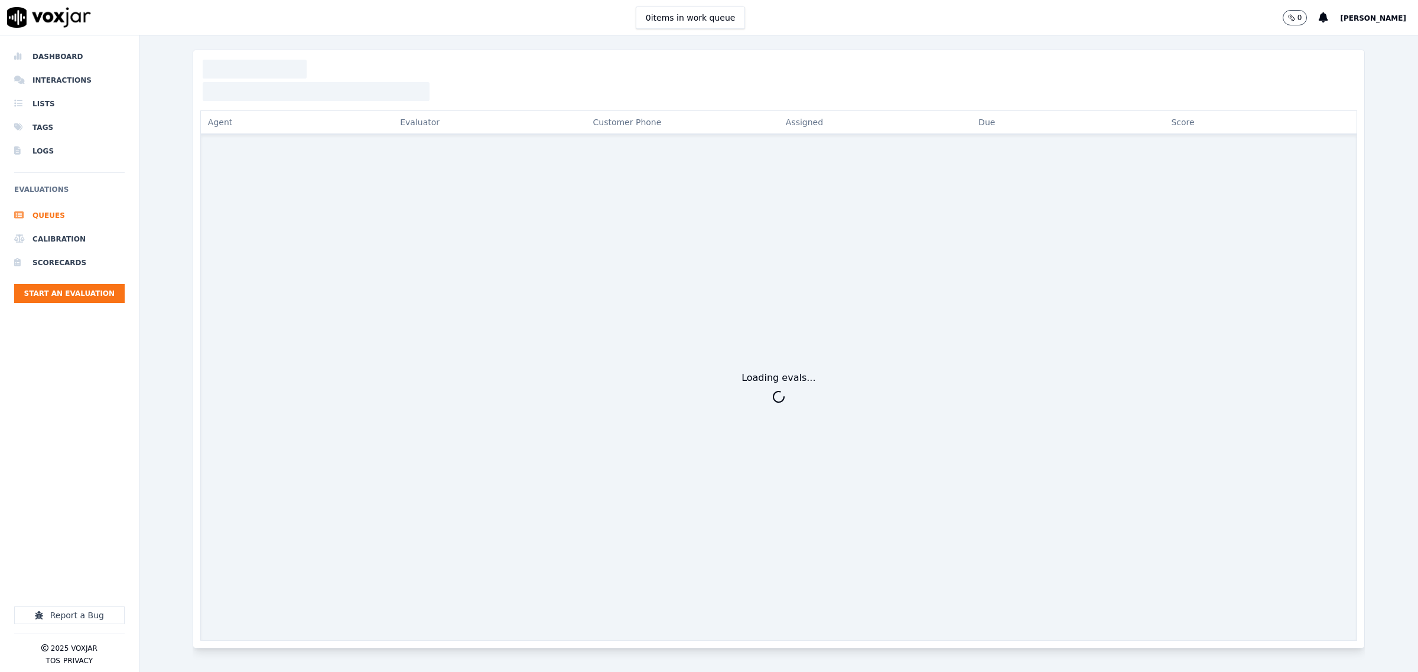 Image resolution: width=1418 pixels, height=672 pixels. What do you see at coordinates (1260, 122) in the screenshot?
I see `button: Score` at bounding box center [1260, 122].